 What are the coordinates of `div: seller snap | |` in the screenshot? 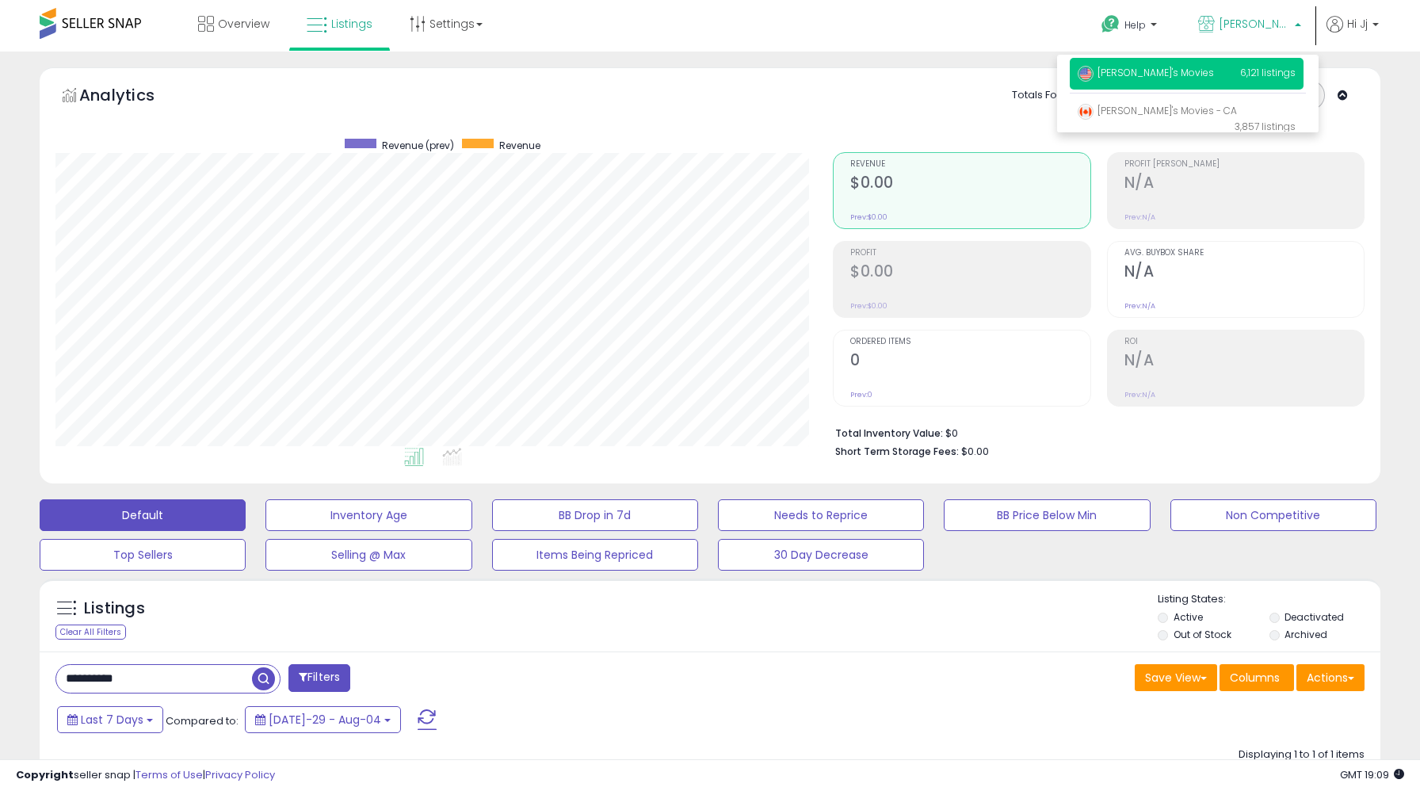 It's located at (145, 775).